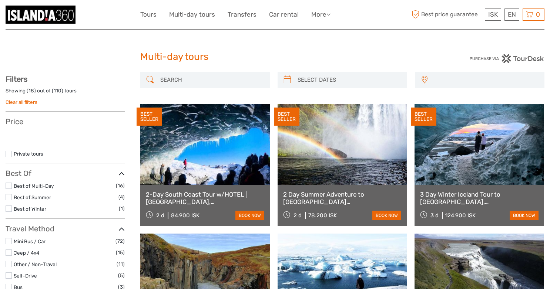 The height and width of the screenshot is (289, 550). What do you see at coordinates (122, 209) in the screenshot?
I see `span: (1)` at bounding box center [122, 209].